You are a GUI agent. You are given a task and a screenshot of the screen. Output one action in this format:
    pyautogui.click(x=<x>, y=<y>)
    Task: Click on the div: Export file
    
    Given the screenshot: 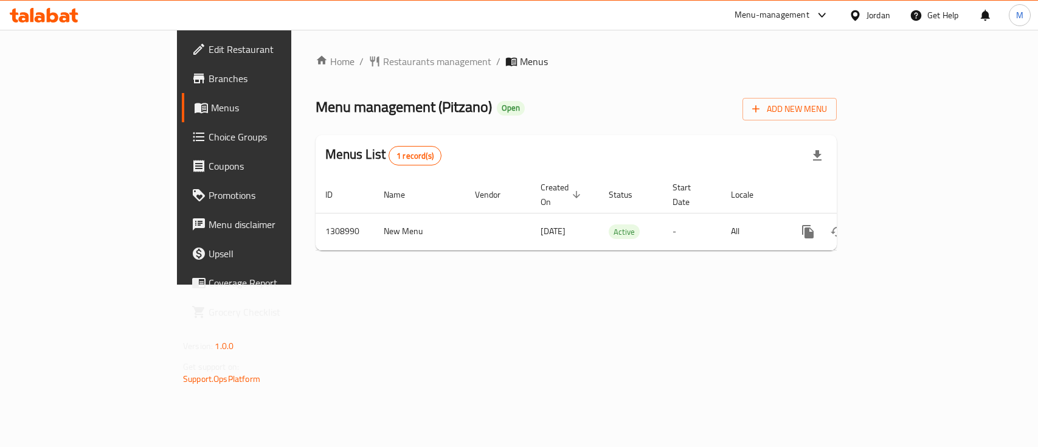 What is the action you would take?
    pyautogui.click(x=817, y=156)
    